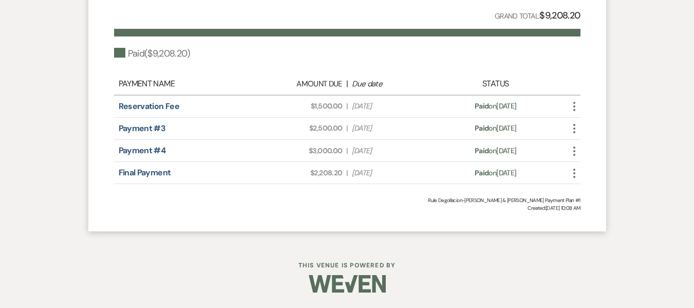 Image resolution: width=694 pixels, height=308 pixels. I want to click on div: Payment Name, so click(187, 84).